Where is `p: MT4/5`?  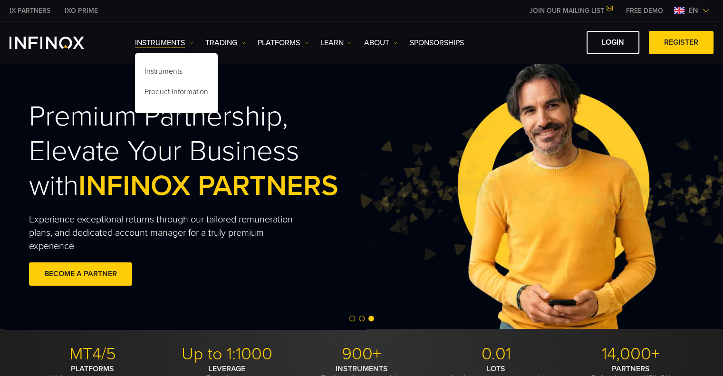 p: MT4/5 is located at coordinates (93, 354).